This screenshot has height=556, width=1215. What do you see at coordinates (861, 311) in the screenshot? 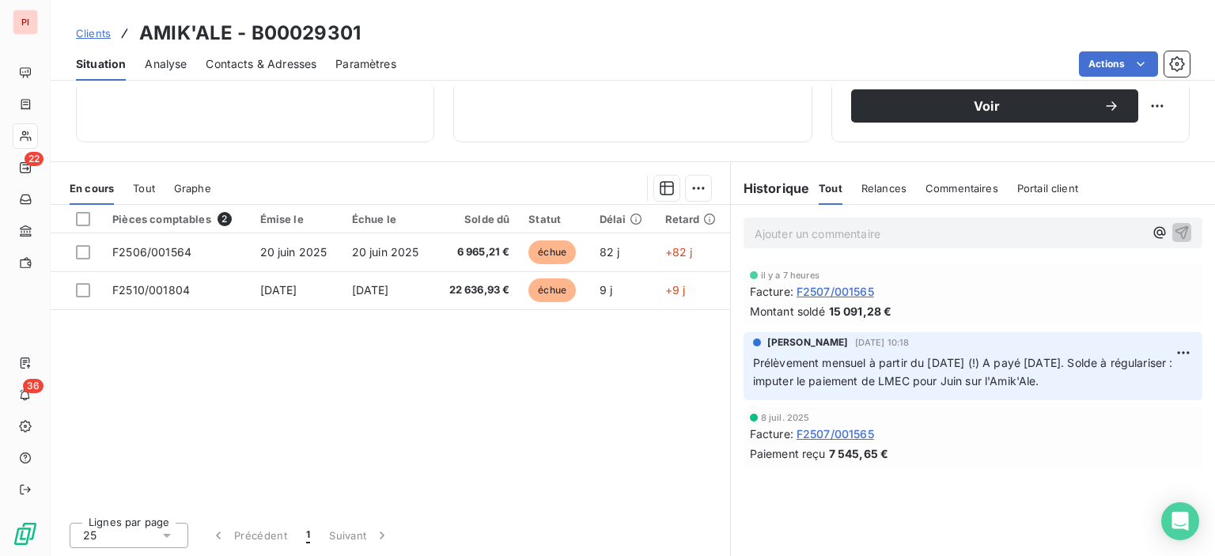
I see `span: 15 091,28 €` at bounding box center [861, 311].